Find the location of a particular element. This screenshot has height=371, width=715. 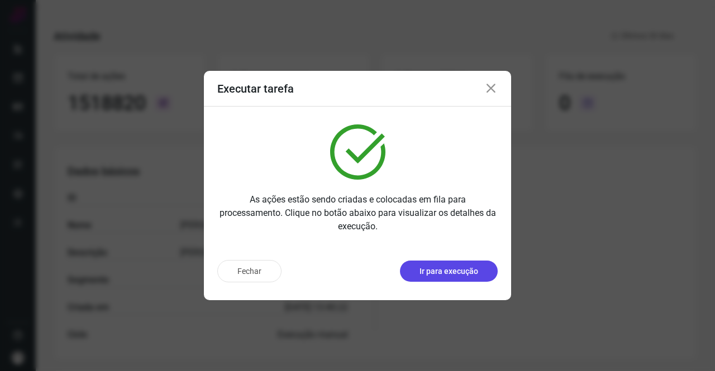

p: Ir para execução is located at coordinates (448, 271).